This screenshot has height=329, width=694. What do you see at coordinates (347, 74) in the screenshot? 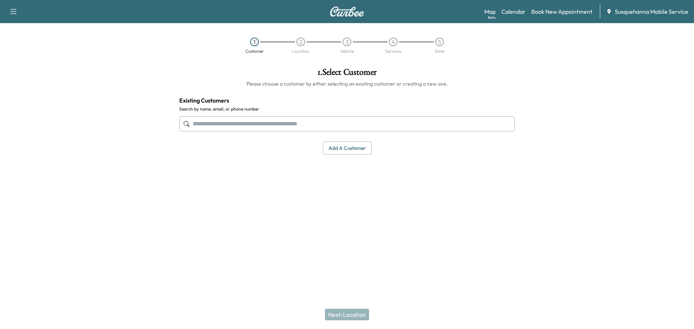
I see `h1: 1 . Select Customer` at bounding box center [347, 74].